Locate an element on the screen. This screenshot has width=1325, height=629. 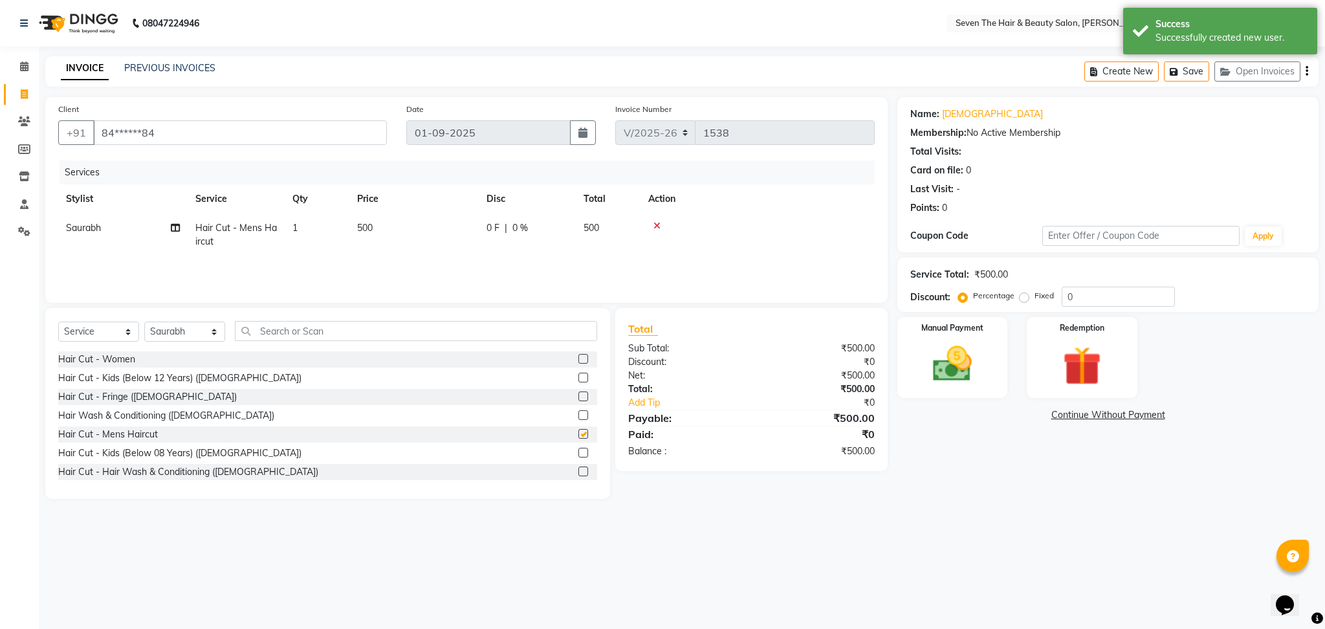
div: Points: is located at coordinates (924, 208).